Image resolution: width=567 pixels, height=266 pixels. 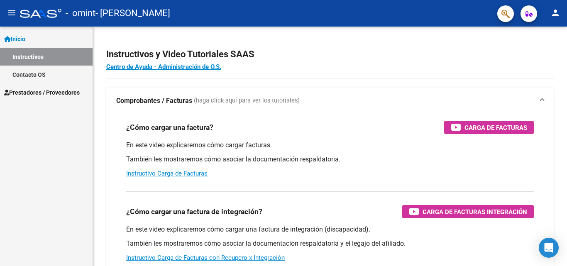 I want to click on span: Inicio, so click(x=15, y=39).